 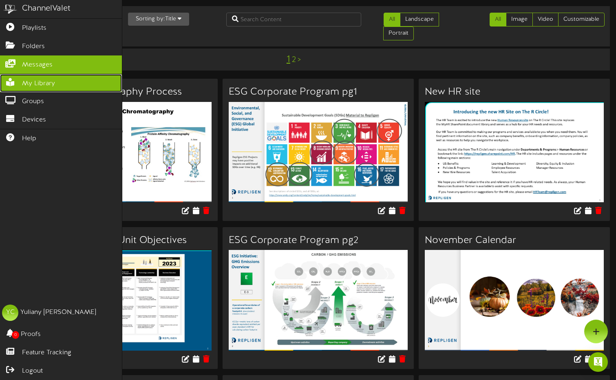 I want to click on a: Image, so click(x=519, y=20).